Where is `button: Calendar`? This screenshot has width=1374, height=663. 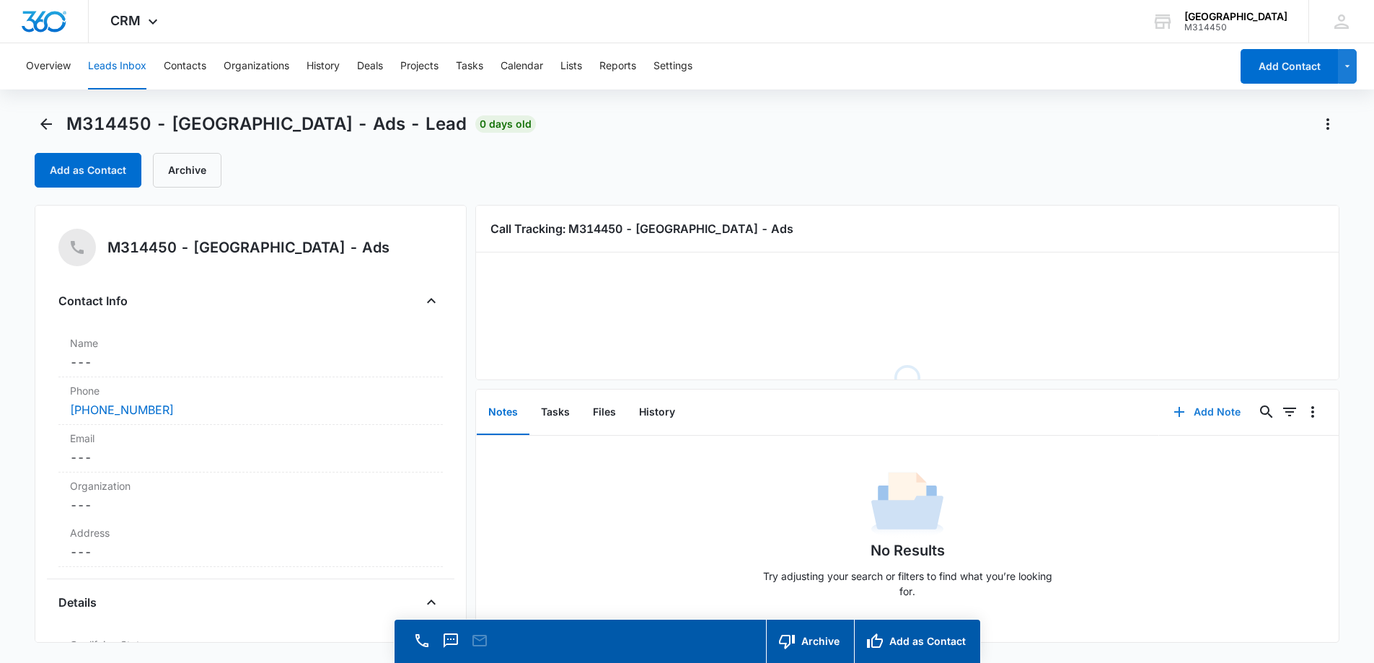
button: Calendar is located at coordinates (522, 66).